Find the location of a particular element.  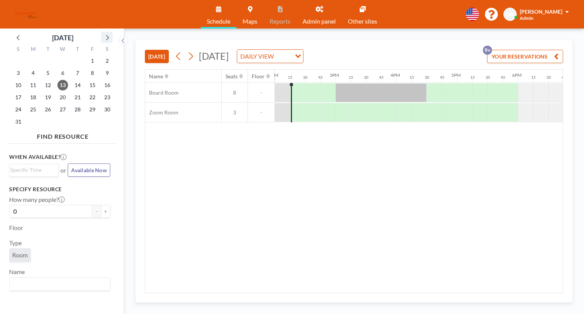

span: Schedule is located at coordinates (219, 21).